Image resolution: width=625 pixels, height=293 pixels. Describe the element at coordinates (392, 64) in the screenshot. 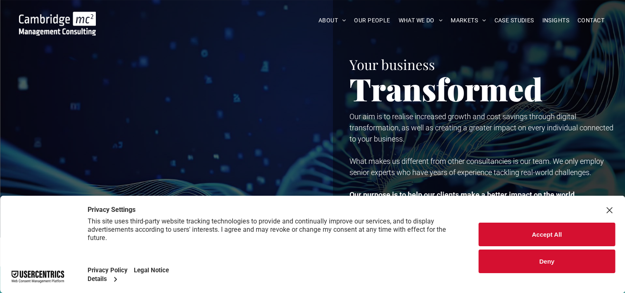

I see `span: Your business` at that location.